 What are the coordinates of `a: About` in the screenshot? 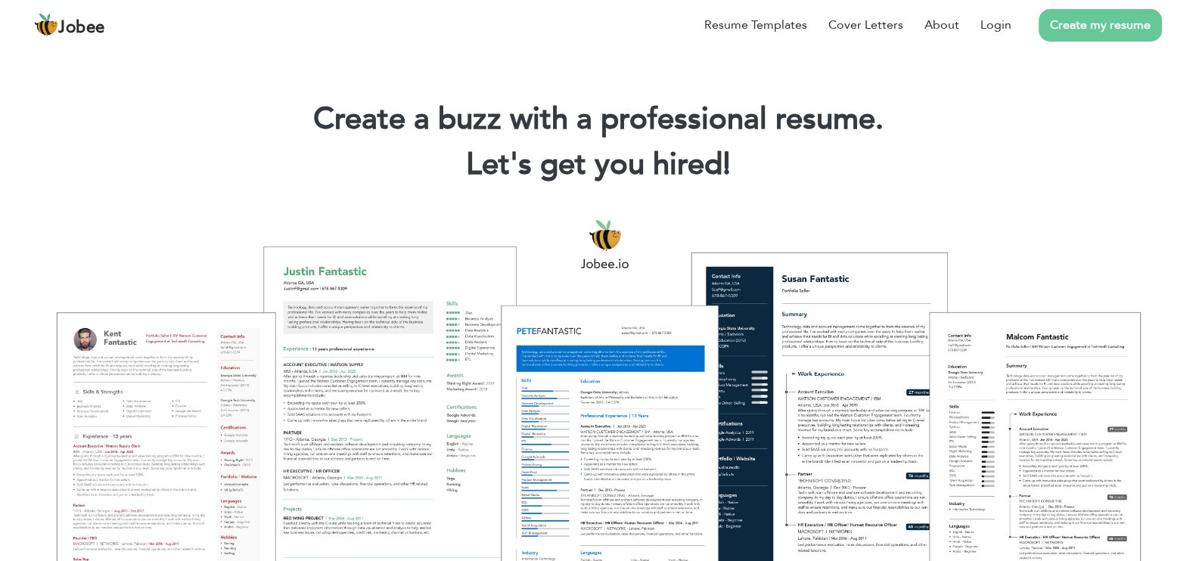 It's located at (942, 25).